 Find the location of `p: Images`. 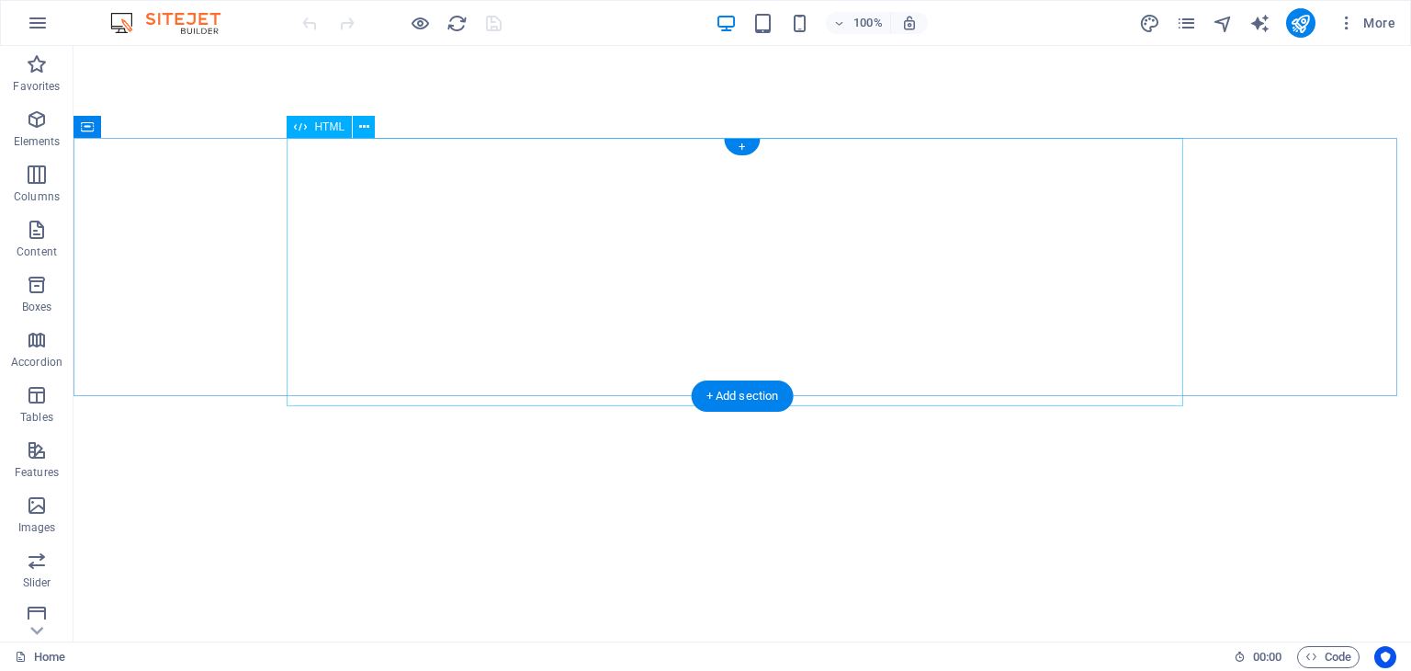

p: Images is located at coordinates (37, 527).